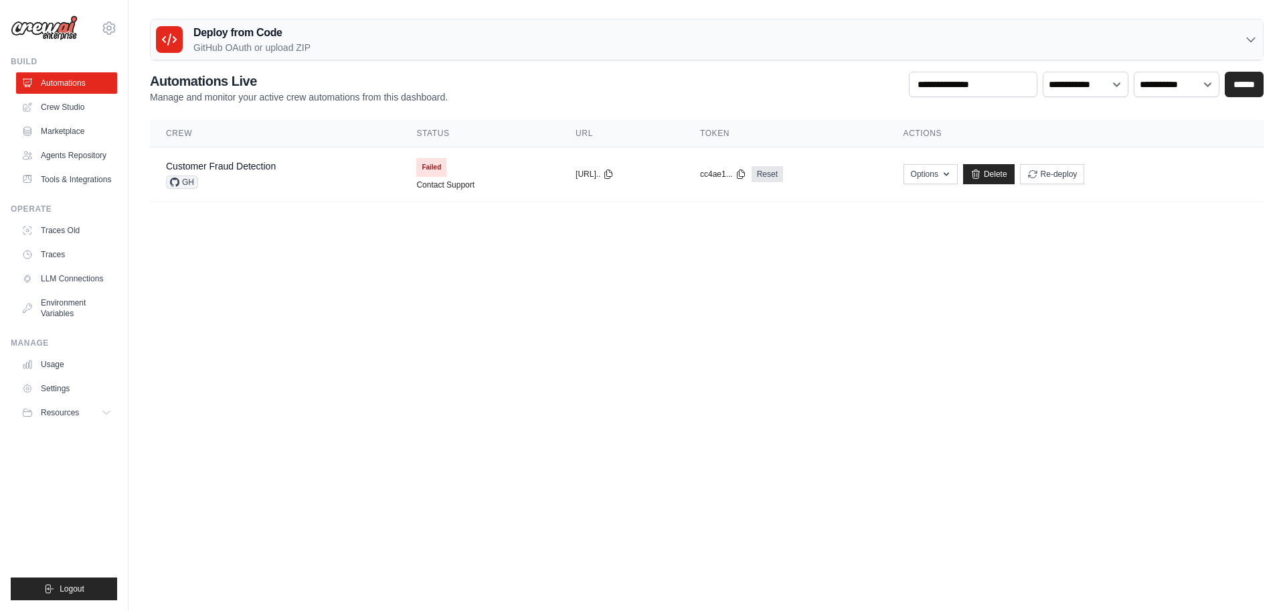 The image size is (1285, 611). What do you see at coordinates (66, 308) in the screenshot?
I see `a: Environment Variables` at bounding box center [66, 308].